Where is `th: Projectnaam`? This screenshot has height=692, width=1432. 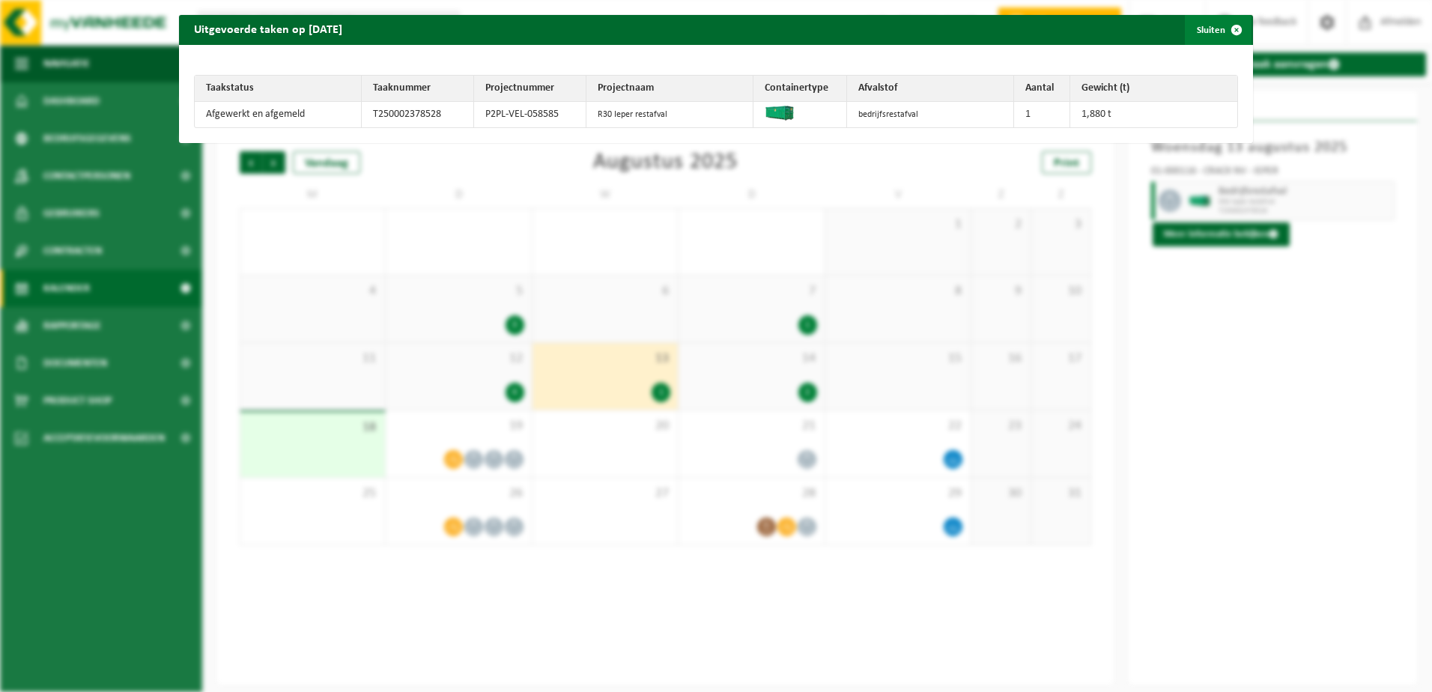
th: Projectnaam is located at coordinates (670, 88).